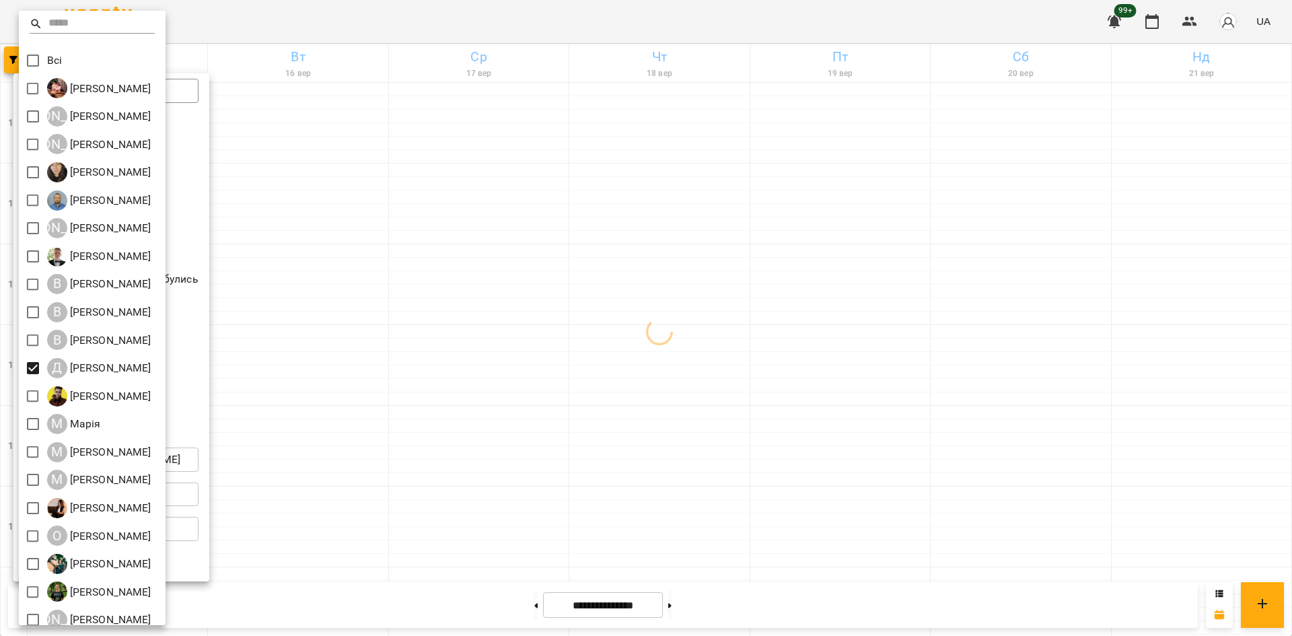 This screenshot has height=636, width=1292. I want to click on div: Ілля Петруша, so click(99, 88).